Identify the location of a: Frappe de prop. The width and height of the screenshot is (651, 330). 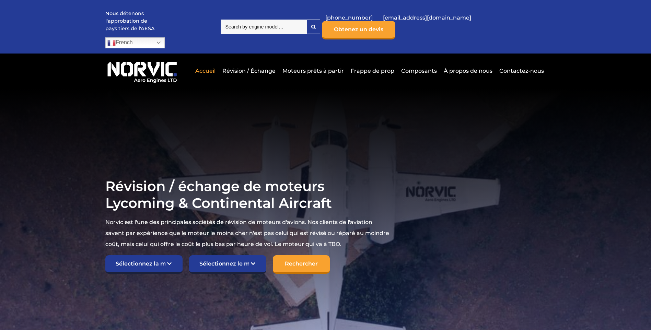
(372, 71).